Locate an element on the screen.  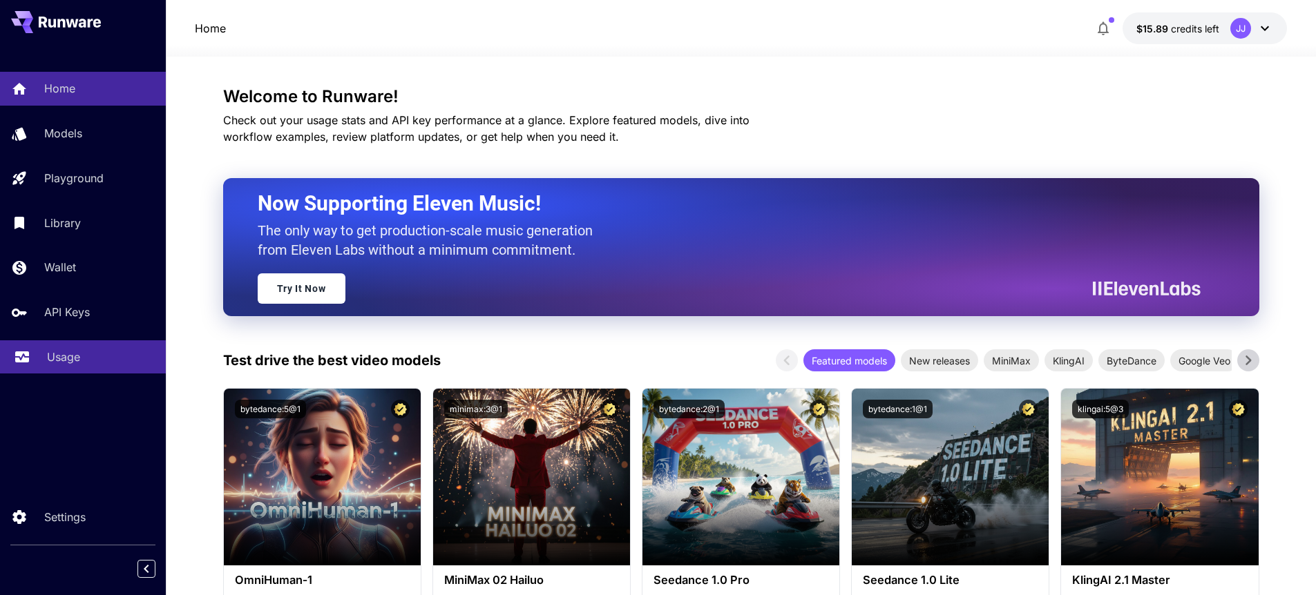
button: $15.8943JJ is located at coordinates (1205, 28).